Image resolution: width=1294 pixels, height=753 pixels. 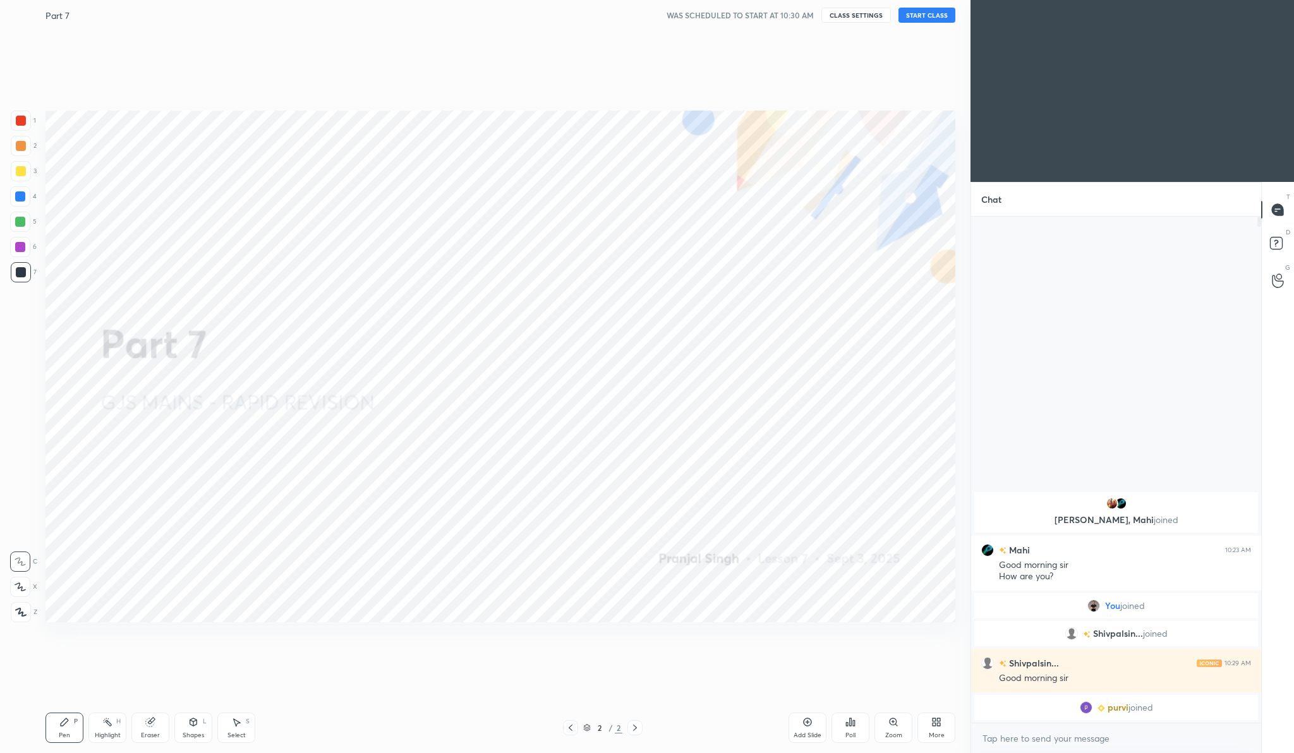 What do you see at coordinates (23, 561) in the screenshot?
I see `div: C` at bounding box center [23, 561].